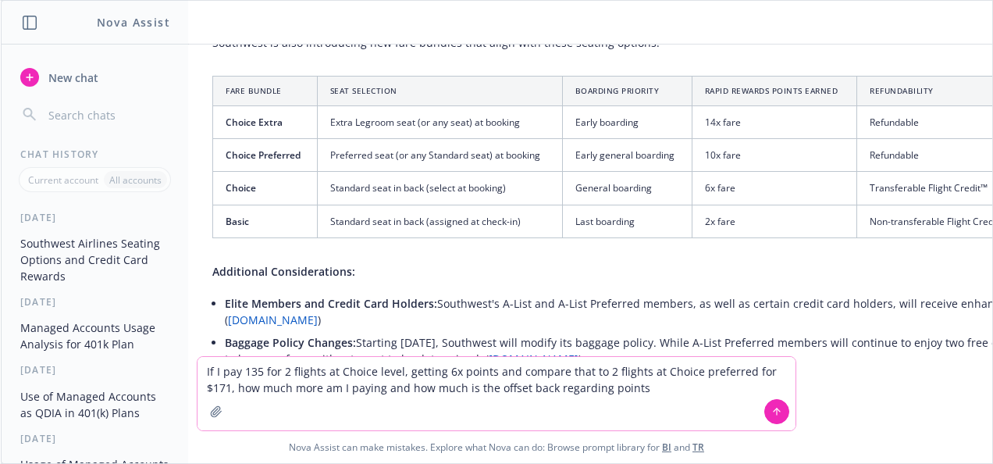 This screenshot has height=464, width=993. Describe the element at coordinates (94, 77) in the screenshot. I see `button: New chat` at that location.